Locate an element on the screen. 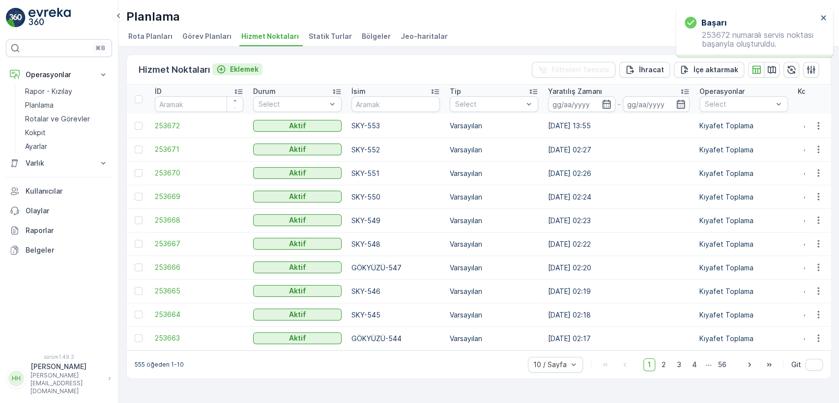 This screenshot has width=839, height=403. font: 253664 is located at coordinates (168, 314).